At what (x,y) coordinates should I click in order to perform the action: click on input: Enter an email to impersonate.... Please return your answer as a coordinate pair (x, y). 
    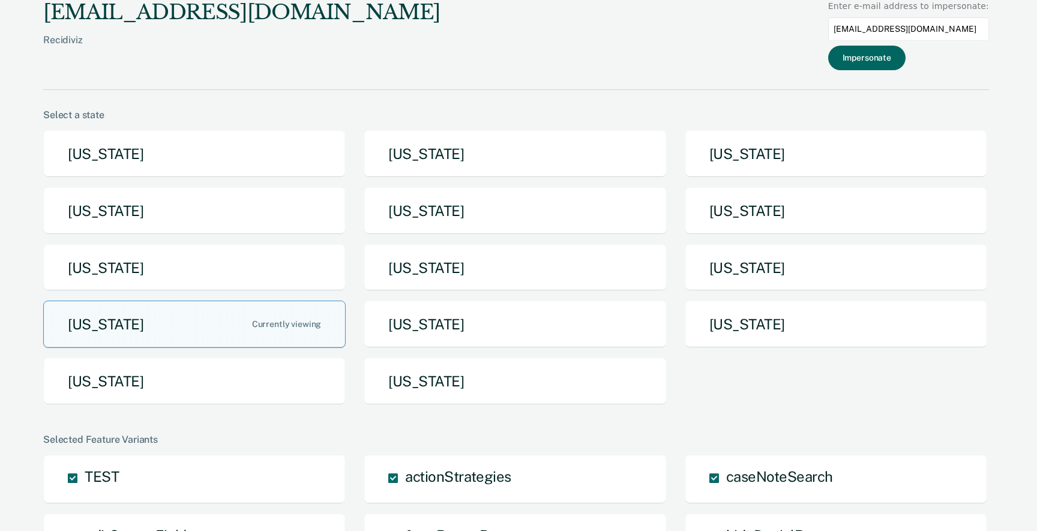
    Looking at the image, I should click on (908, 29).